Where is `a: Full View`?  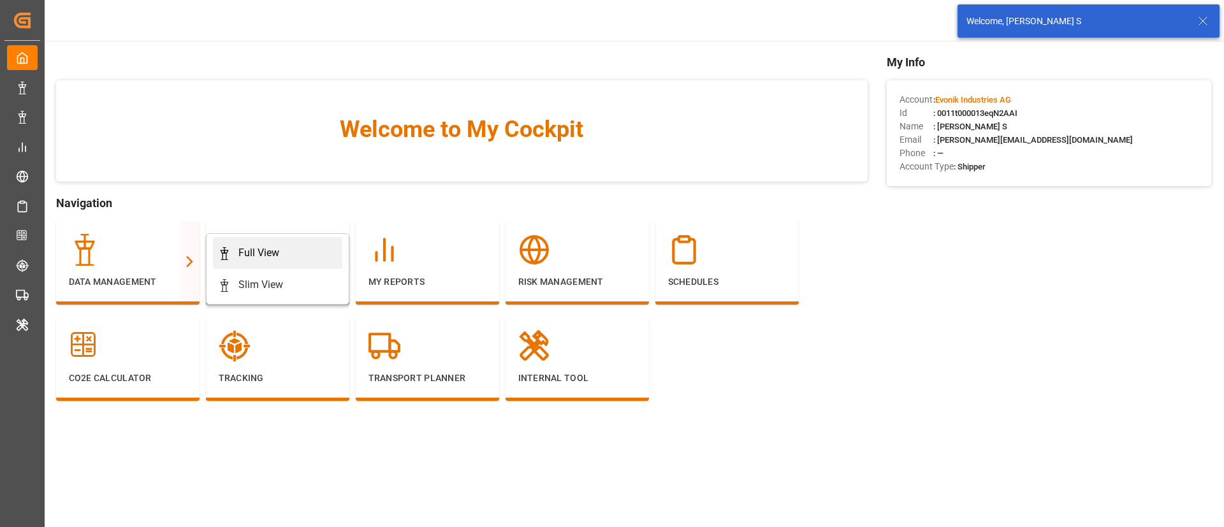
a: Full View is located at coordinates (277, 253).